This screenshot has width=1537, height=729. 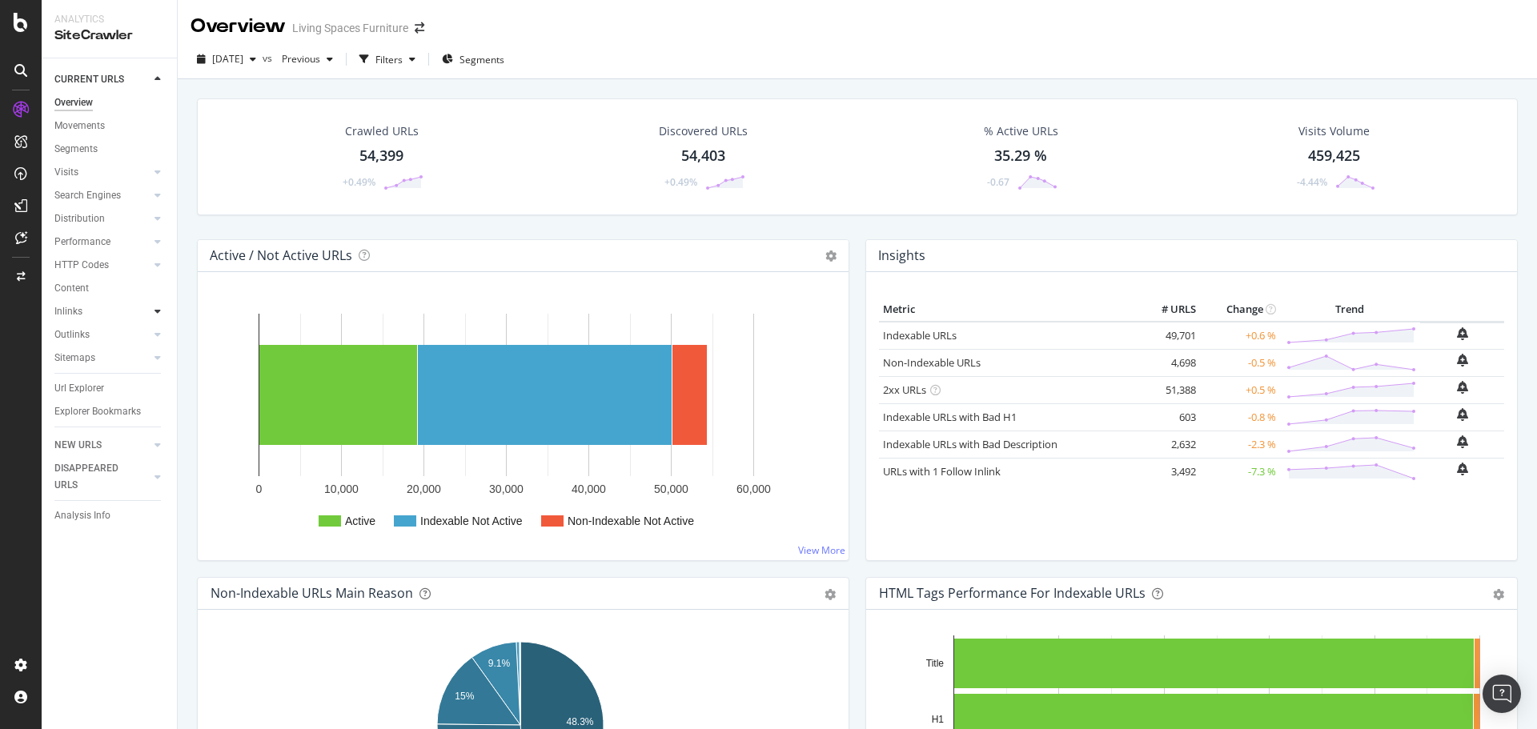 What do you see at coordinates (109, 35) in the screenshot?
I see `div: SiteCrawler` at bounding box center [109, 35].